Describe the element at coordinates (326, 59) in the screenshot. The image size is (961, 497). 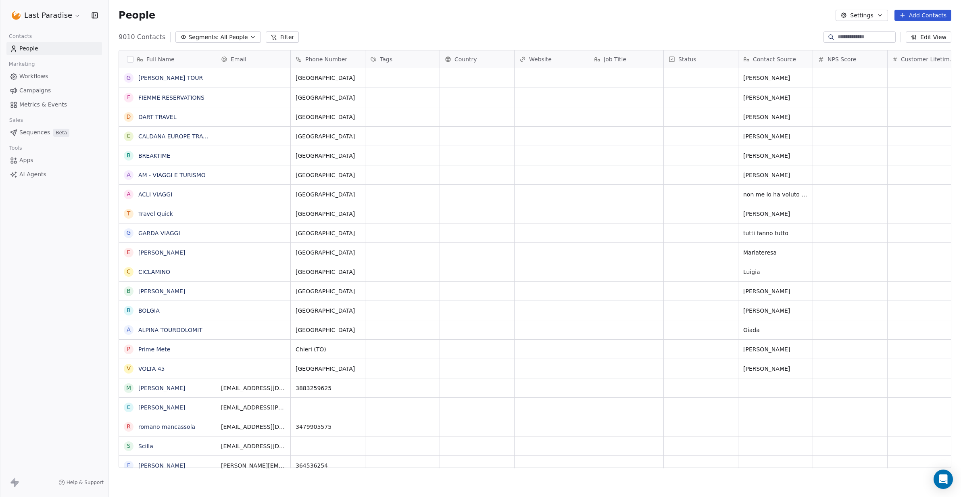
I see `span: Phone Number` at that location.